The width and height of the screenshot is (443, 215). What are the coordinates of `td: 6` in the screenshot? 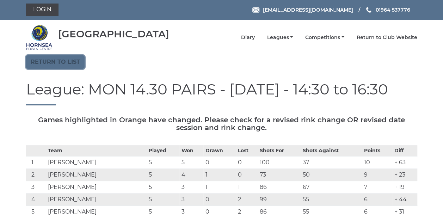 It's located at (377, 199).